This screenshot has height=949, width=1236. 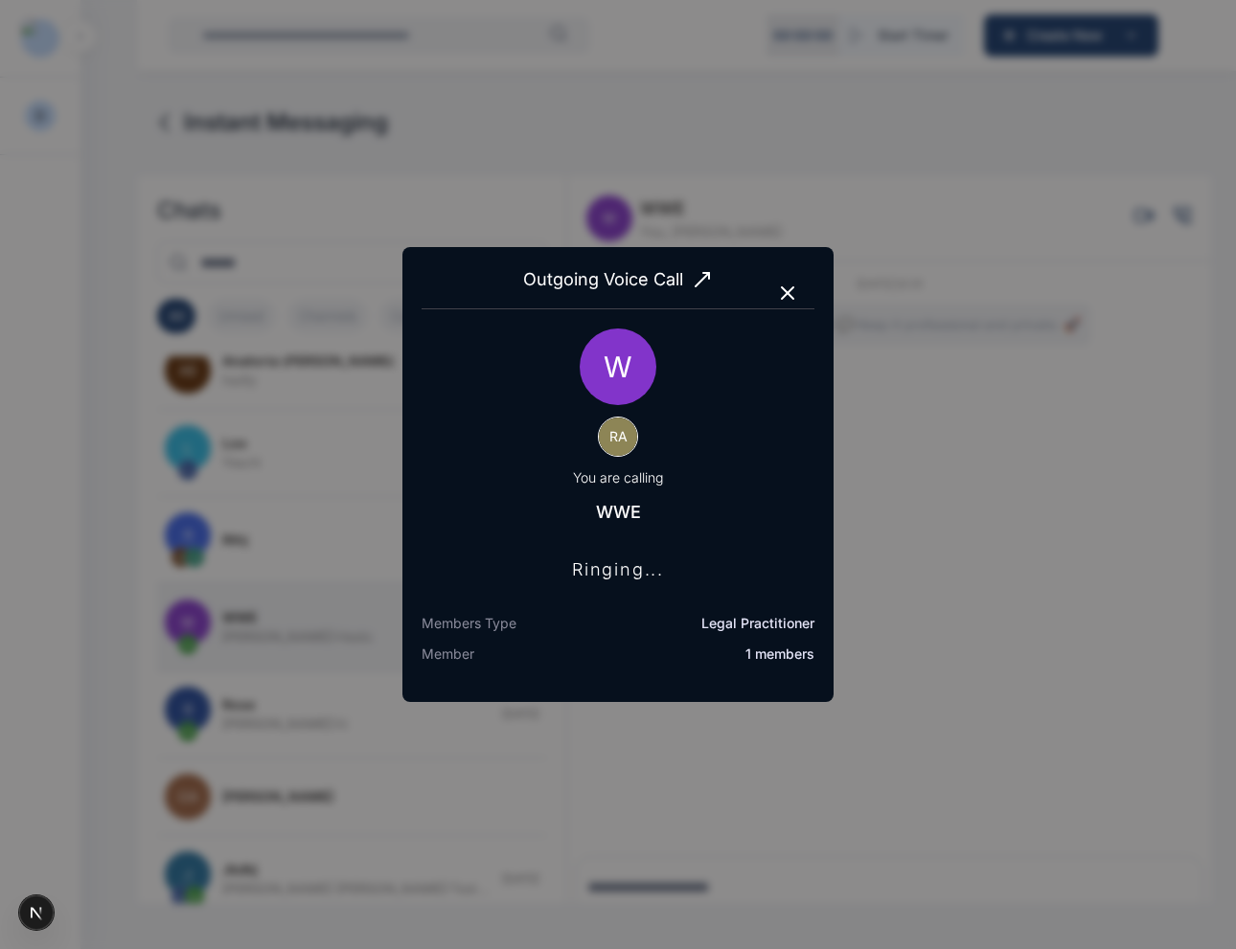 What do you see at coordinates (618, 437) in the screenshot?
I see `span: RA` at bounding box center [618, 437].